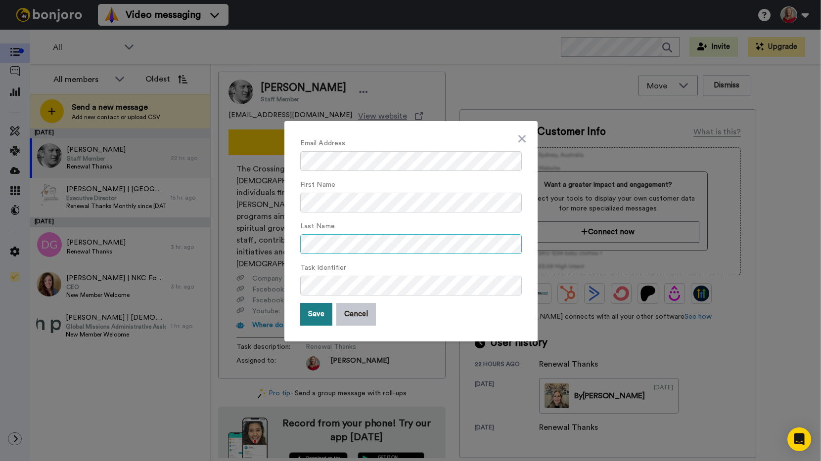 The height and width of the screenshot is (461, 821). What do you see at coordinates (799, 439) in the screenshot?
I see `div: Open Intercom Messenger` at bounding box center [799, 439].